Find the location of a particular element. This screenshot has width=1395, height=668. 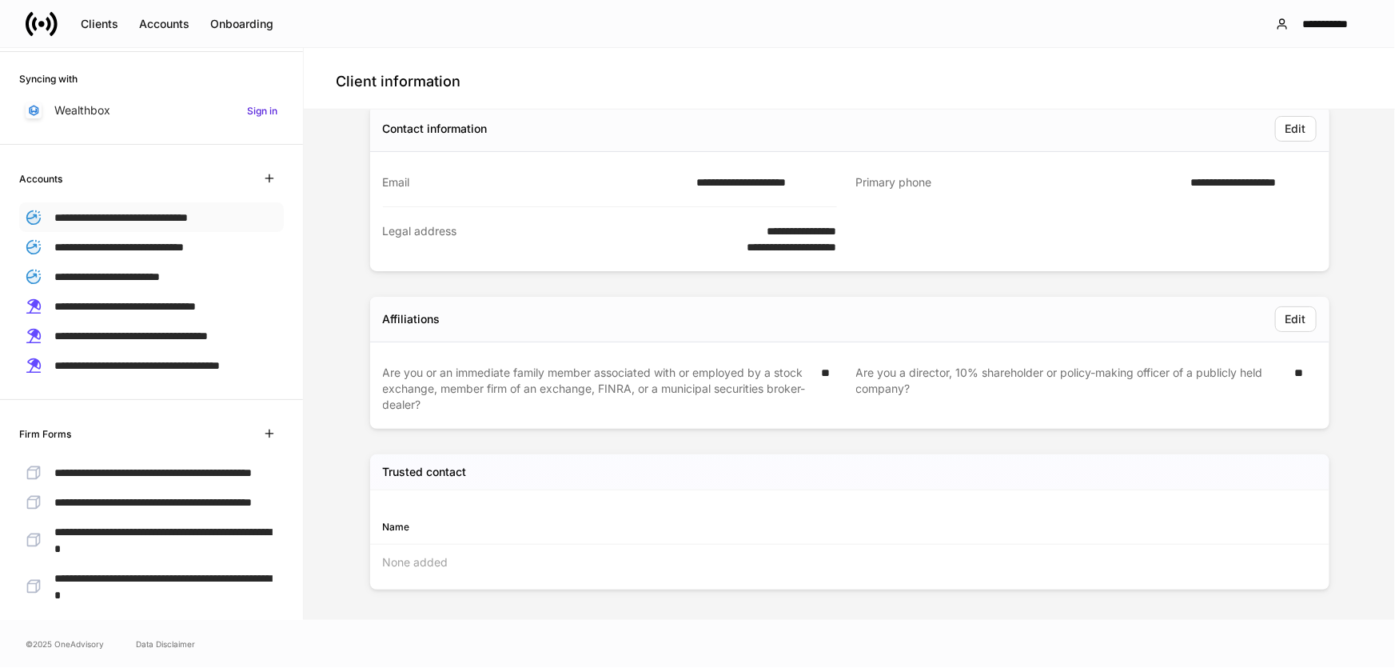

h6: Sign in is located at coordinates (262, 110).